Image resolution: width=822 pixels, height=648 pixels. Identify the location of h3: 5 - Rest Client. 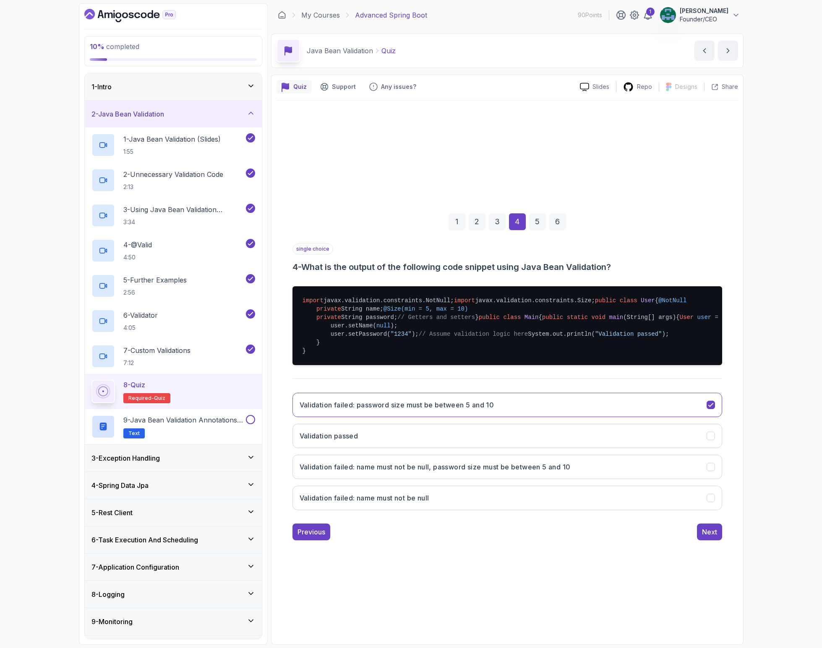
(112, 513).